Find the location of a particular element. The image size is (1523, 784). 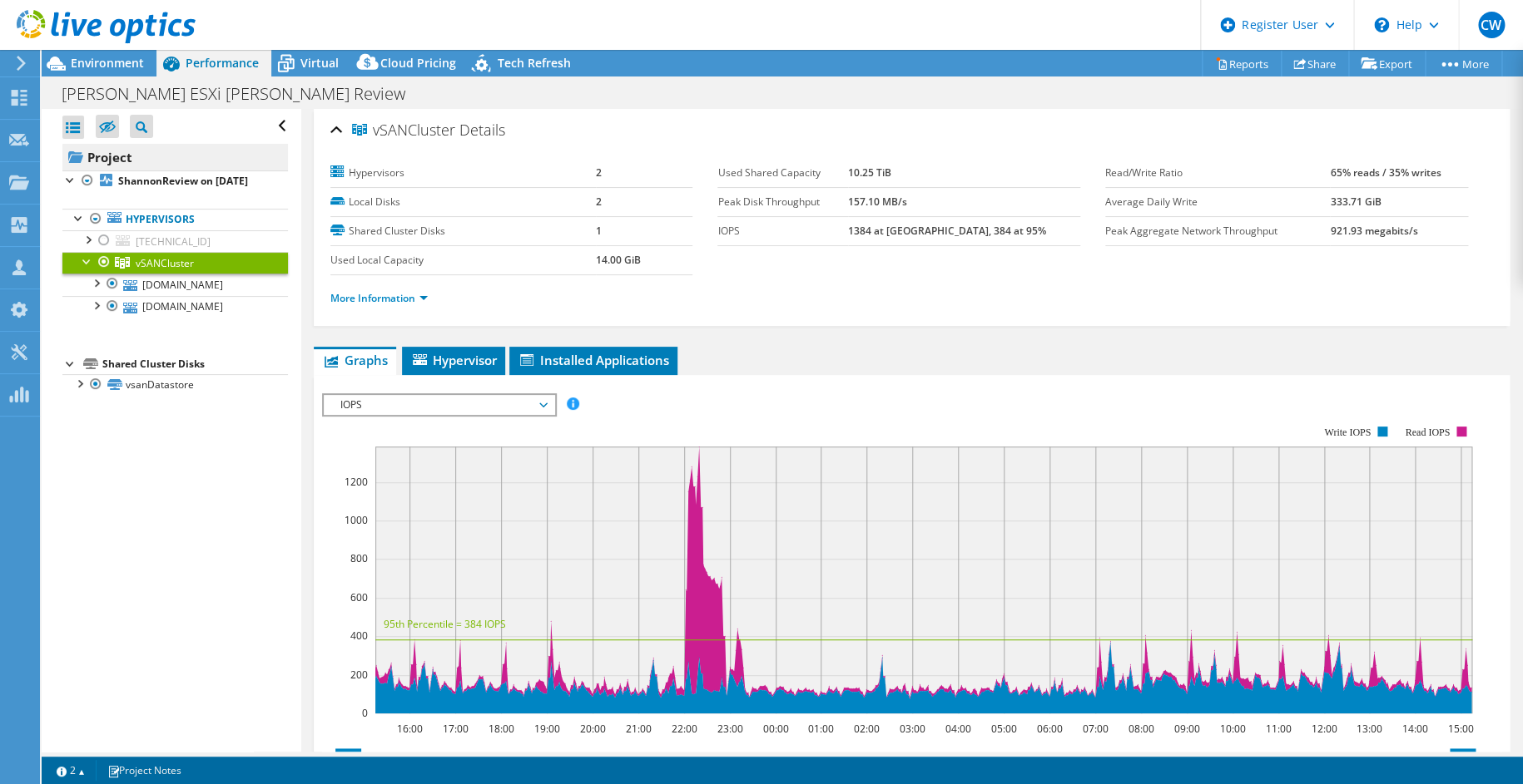

text: 95th Percentile = 384 IOPS is located at coordinates (444, 624).